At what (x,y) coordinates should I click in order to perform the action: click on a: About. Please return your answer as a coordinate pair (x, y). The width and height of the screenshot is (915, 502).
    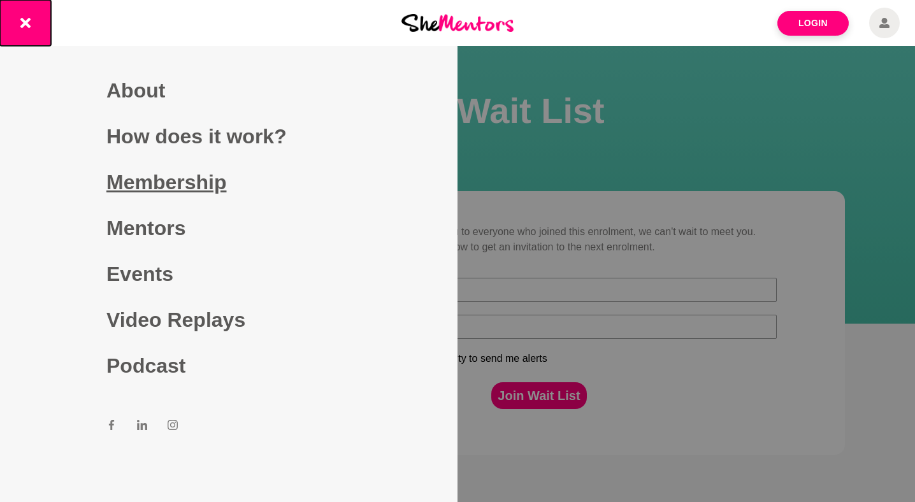
    Looking at the image, I should click on (229, 91).